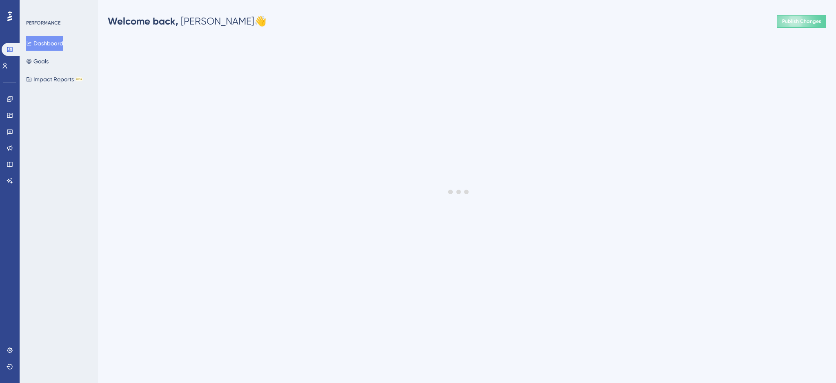 This screenshot has width=836, height=383. Describe the element at coordinates (143, 21) in the screenshot. I see `span: Welcome back,` at that location.